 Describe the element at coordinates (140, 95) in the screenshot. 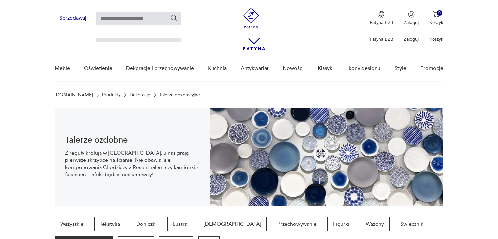

I see `a: Dekoracje` at that location.